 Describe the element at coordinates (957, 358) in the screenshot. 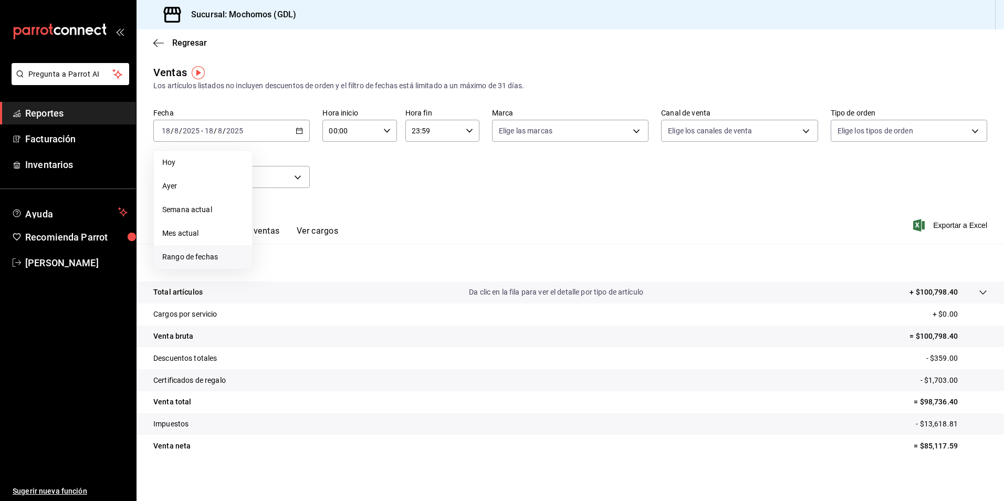

I see `p: - $359.00` at that location.